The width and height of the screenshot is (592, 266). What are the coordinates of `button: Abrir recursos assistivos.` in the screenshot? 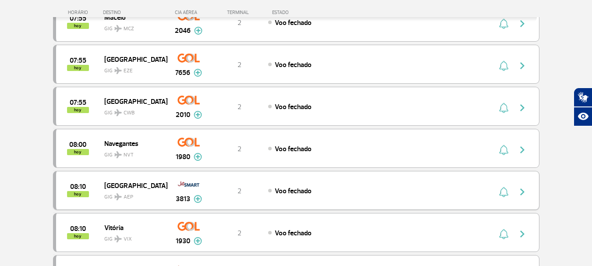 It's located at (583, 117).